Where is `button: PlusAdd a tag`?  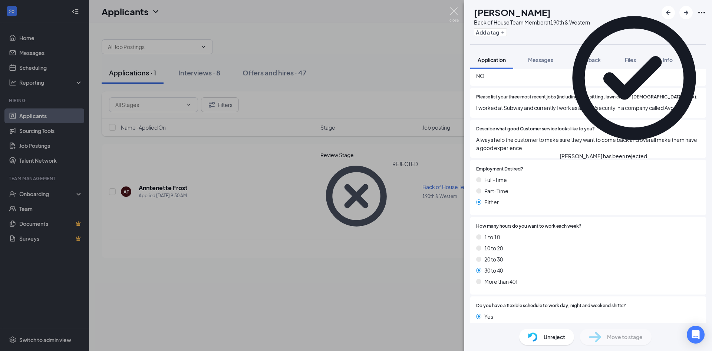 button: PlusAdd a tag is located at coordinates (490, 32).